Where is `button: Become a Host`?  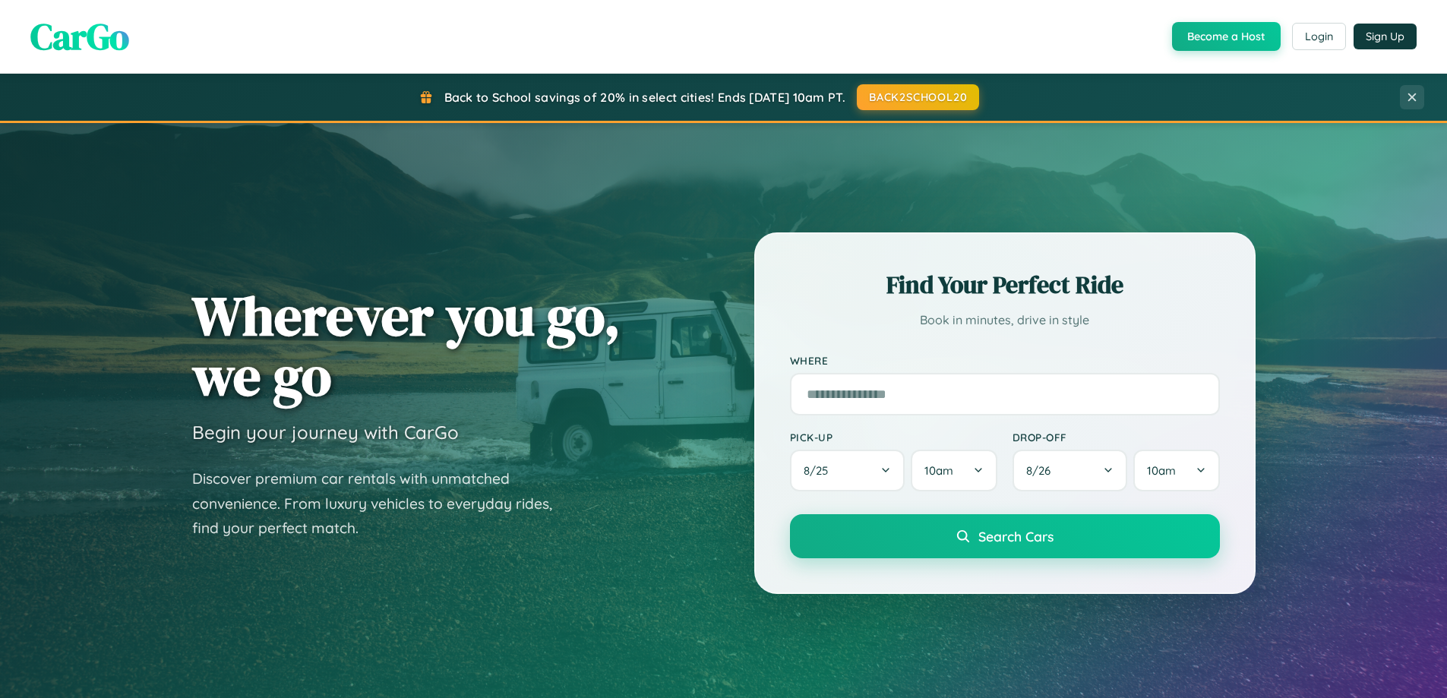
button: Become a Host is located at coordinates (1226, 36).